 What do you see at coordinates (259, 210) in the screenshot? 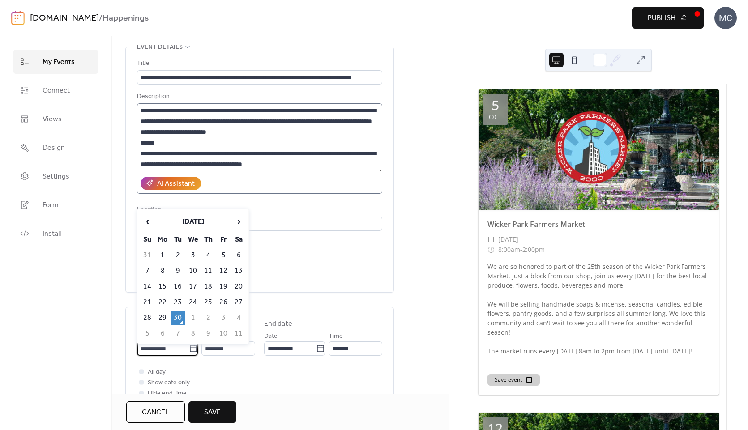
I see `div: Location` at bounding box center [259, 210].